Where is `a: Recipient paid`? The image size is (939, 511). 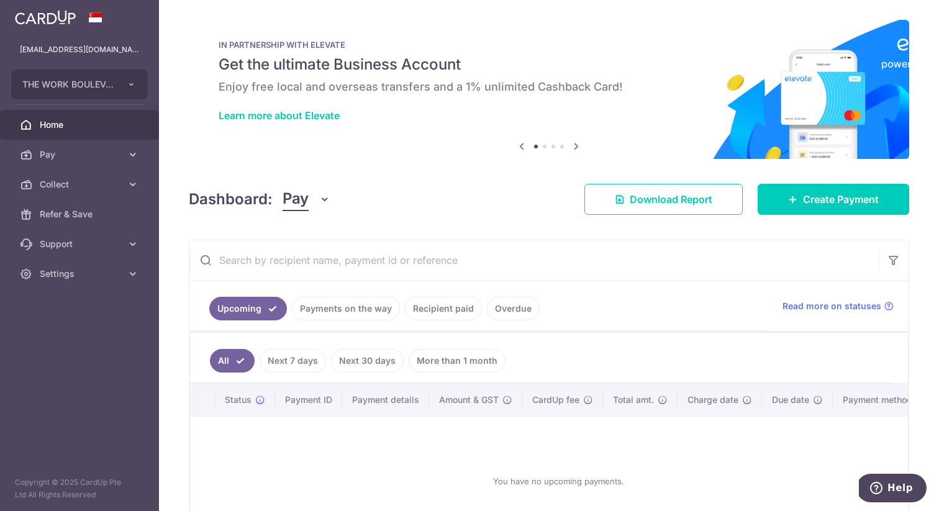
a: Recipient paid is located at coordinates (444, 309).